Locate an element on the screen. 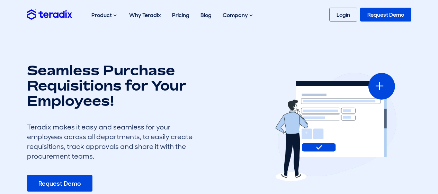  a: Pricing is located at coordinates (181, 15).